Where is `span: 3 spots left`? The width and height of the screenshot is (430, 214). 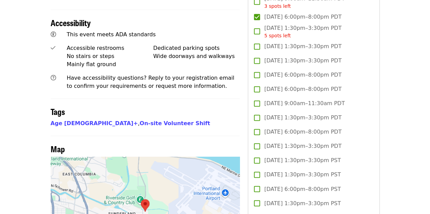
span: 3 spots left is located at coordinates (277, 6).